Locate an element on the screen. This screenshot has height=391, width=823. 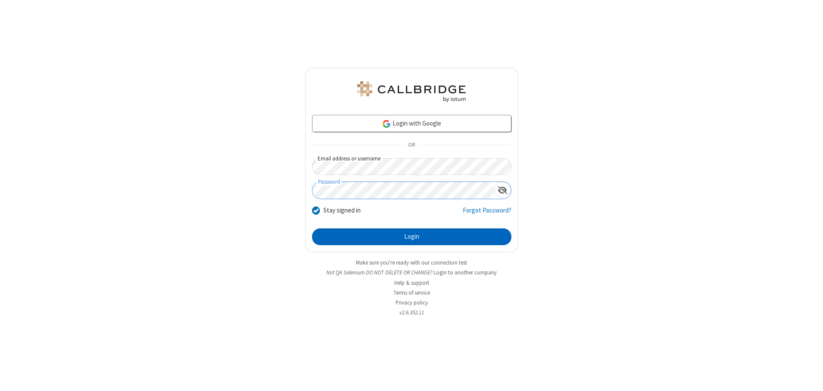
span: OR is located at coordinates (412, 146).